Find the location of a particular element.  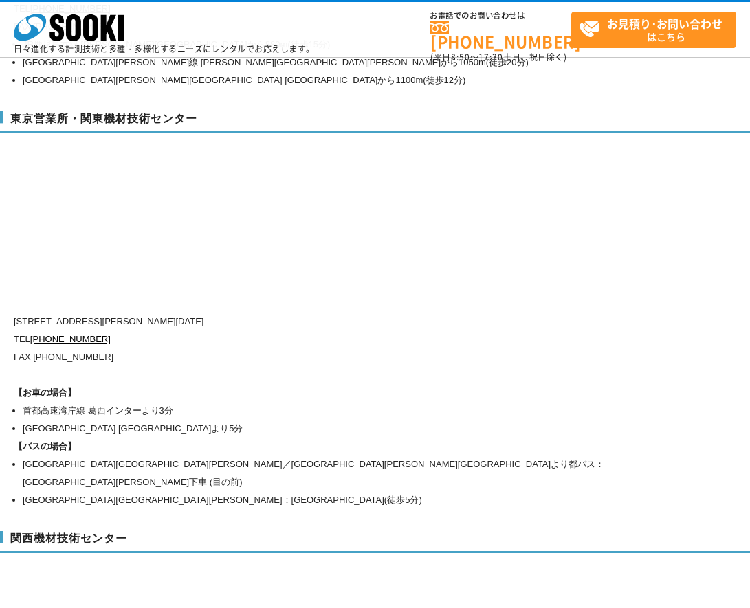

li: 首都高速湾岸線 葛西インターより3分 is located at coordinates (348, 411).